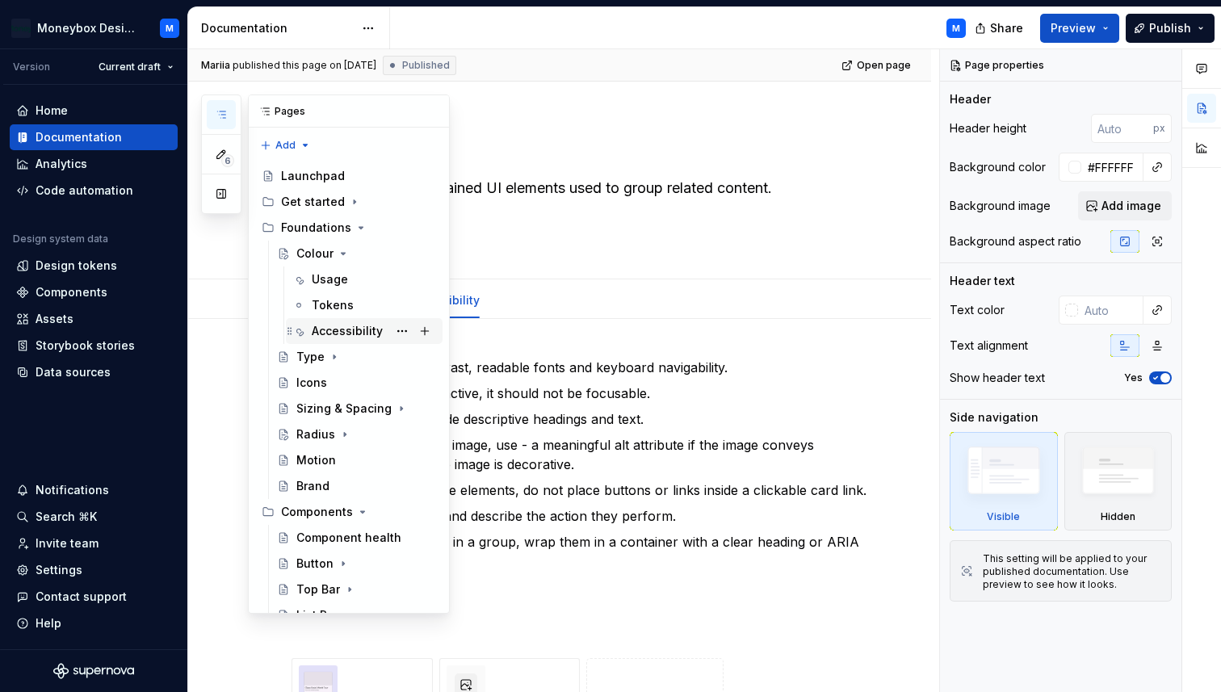 The width and height of the screenshot is (1221, 692). Describe the element at coordinates (988, 128) in the screenshot. I see `div: Header height` at that location.